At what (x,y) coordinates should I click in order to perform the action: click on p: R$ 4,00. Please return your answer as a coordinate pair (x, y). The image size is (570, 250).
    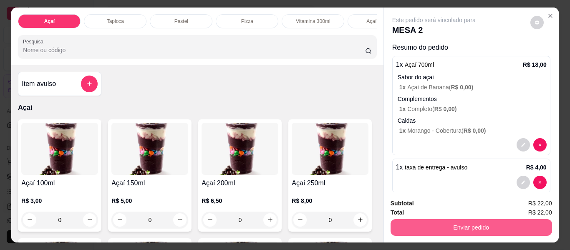
    Looking at the image, I should click on (536, 167).